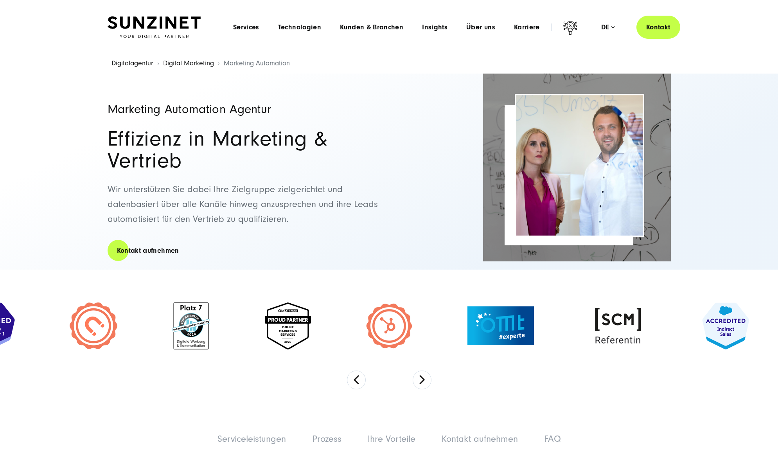 This screenshot has width=778, height=450. What do you see at coordinates (527, 27) in the screenshot?
I see `span: Karriere` at bounding box center [527, 27].